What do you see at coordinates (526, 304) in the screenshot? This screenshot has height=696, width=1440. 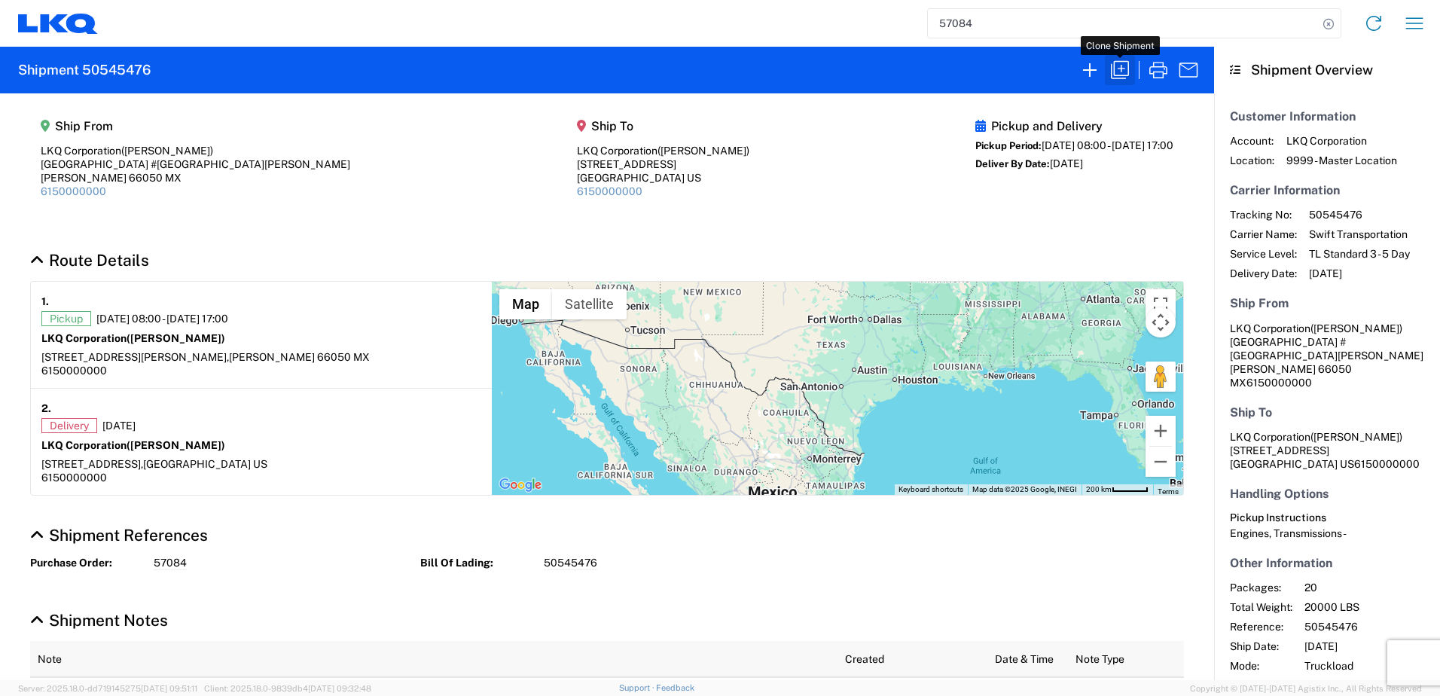 I see `button: Show street map` at bounding box center [526, 304].